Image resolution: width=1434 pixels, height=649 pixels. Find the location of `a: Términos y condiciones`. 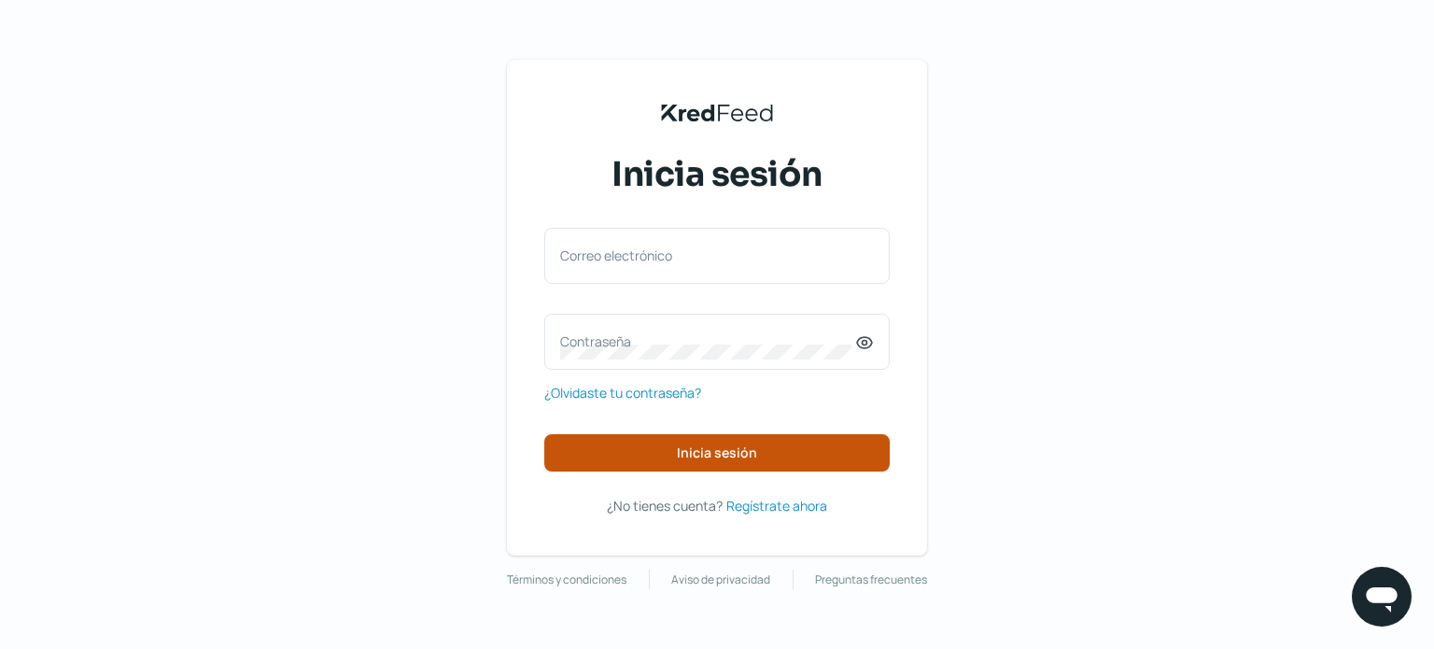

a: Términos y condiciones is located at coordinates (567, 580).